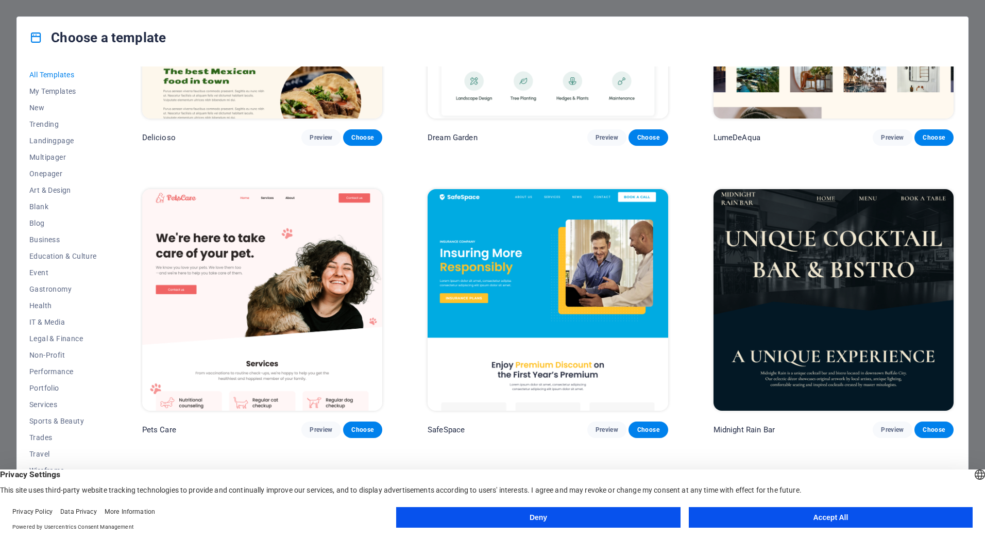 This screenshot has width=985, height=538. What do you see at coordinates (63, 256) in the screenshot?
I see `button: Education & Culture` at bounding box center [63, 256].